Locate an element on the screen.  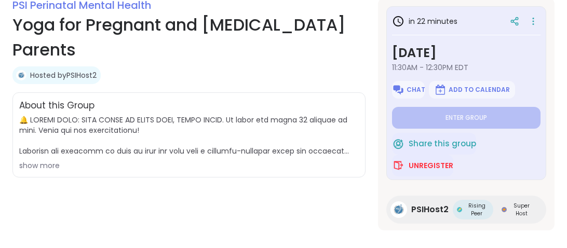
img: Super Host is located at coordinates (504, 210).